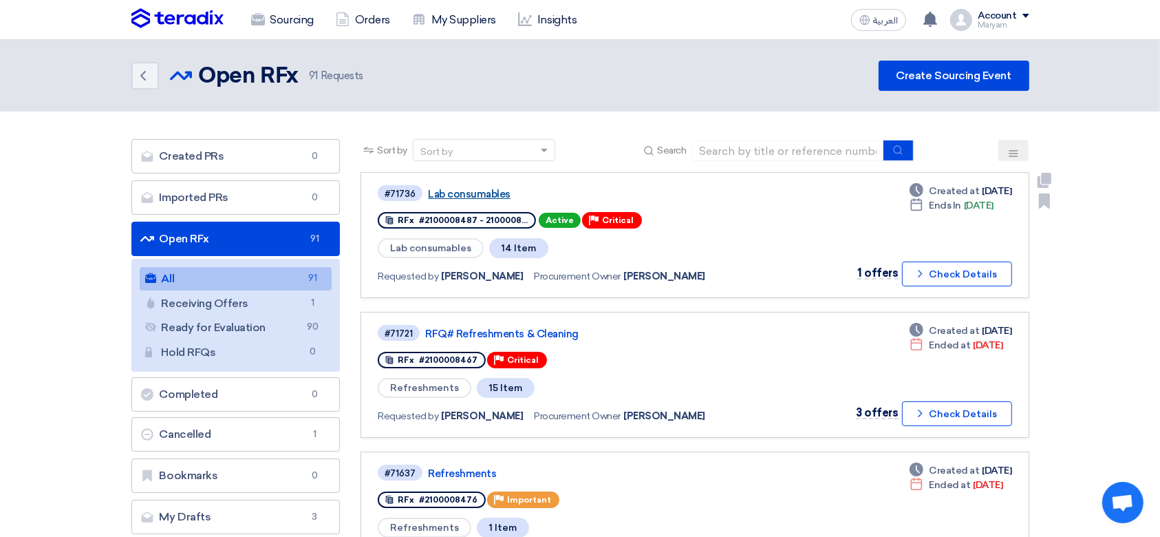 This screenshot has width=1160, height=537. I want to click on span: #2100008487 - 2100008..., so click(473, 220).